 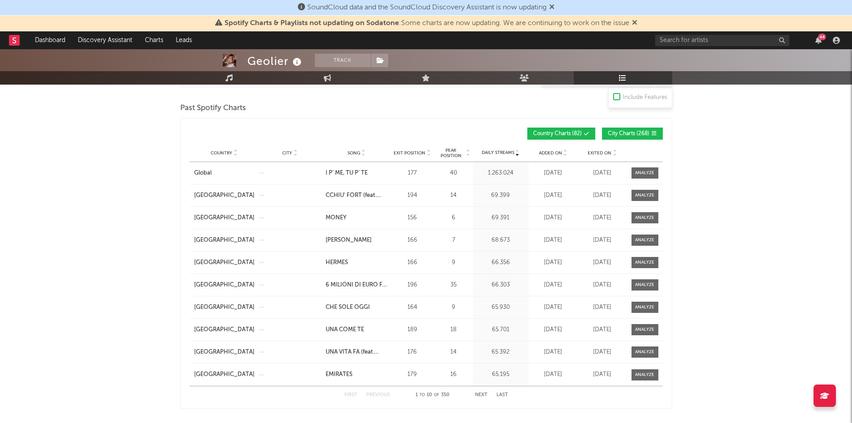 I want to click on div: HERMES, so click(x=337, y=262).